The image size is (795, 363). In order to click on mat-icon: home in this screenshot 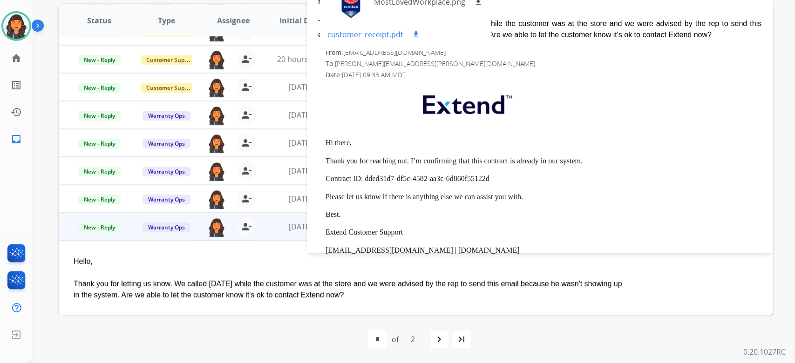, I will do `click(16, 58)`.